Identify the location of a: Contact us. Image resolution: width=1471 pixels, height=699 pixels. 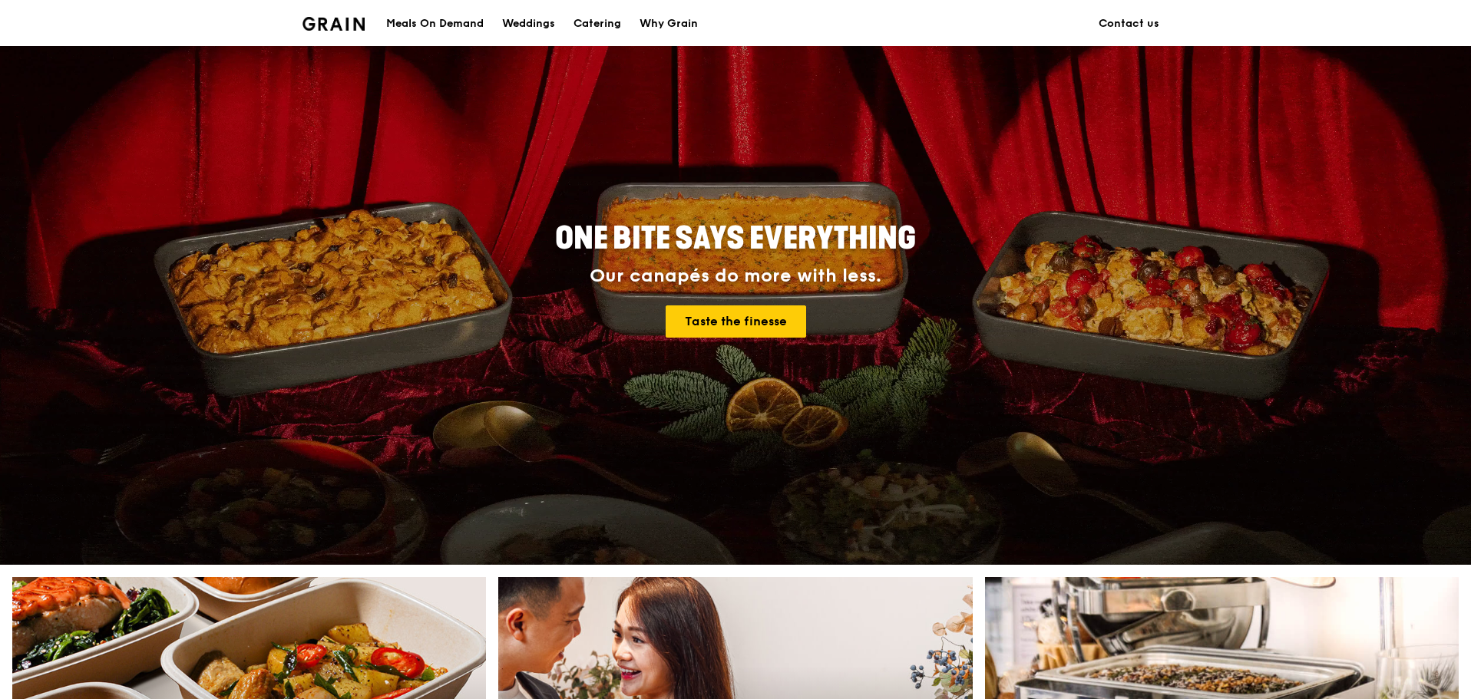
(1129, 24).